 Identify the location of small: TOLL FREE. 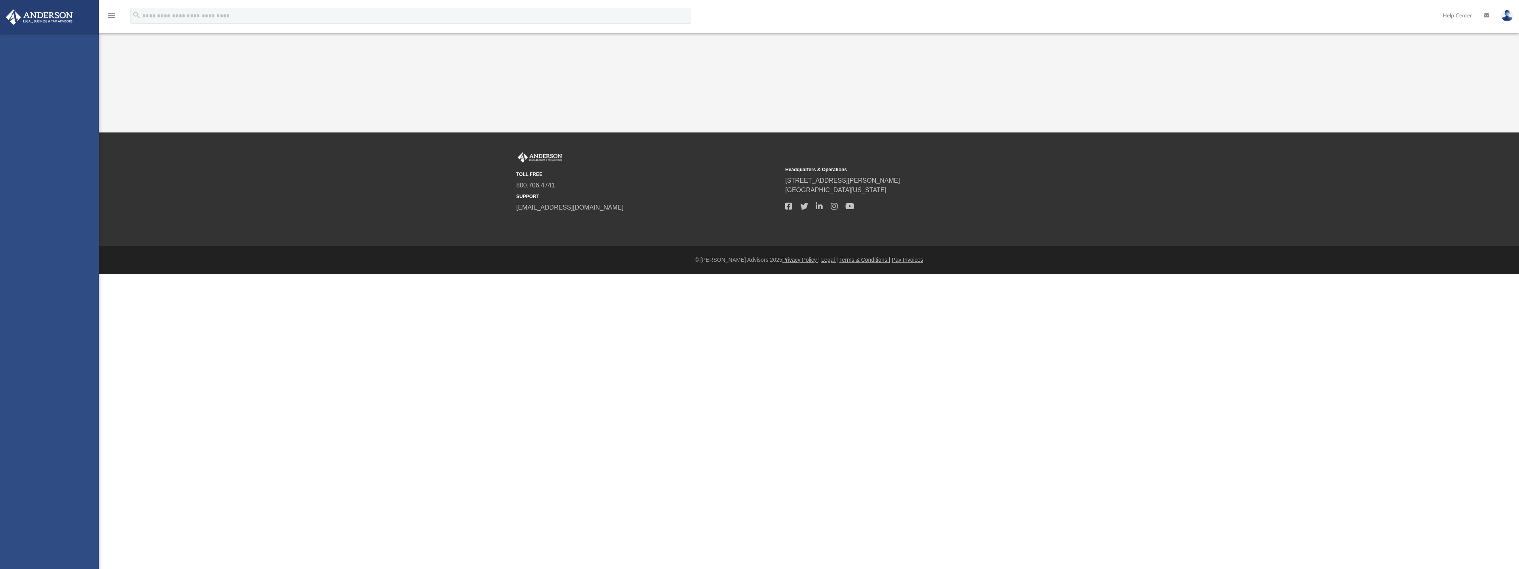
(648, 175).